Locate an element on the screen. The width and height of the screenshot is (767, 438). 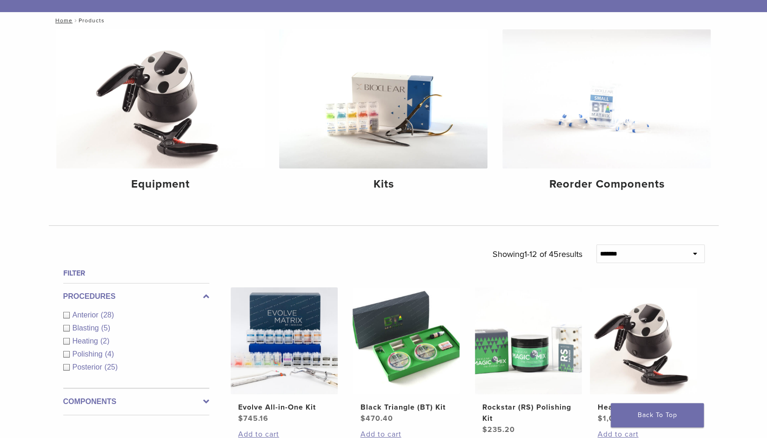
span: (5) is located at coordinates (106, 327).